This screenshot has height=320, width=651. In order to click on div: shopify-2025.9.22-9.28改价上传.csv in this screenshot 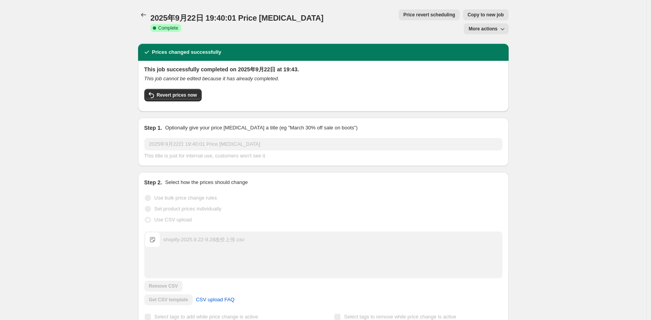, I will do `click(204, 240)`.